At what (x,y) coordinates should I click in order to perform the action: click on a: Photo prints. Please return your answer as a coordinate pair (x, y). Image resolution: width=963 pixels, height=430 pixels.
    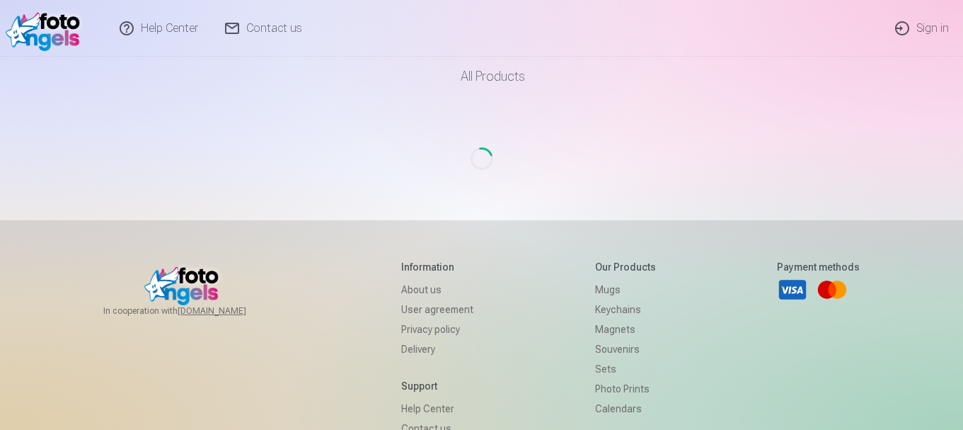
    Looking at the image, I should click on (626, 388).